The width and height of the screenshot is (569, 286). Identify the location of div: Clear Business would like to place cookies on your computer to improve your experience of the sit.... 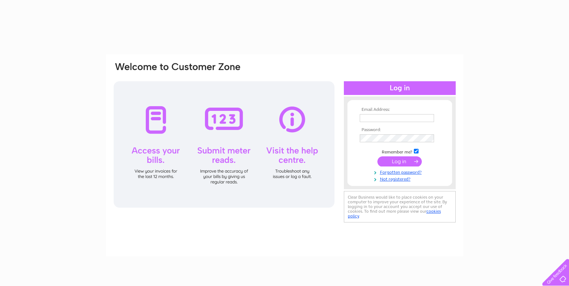
(400, 206).